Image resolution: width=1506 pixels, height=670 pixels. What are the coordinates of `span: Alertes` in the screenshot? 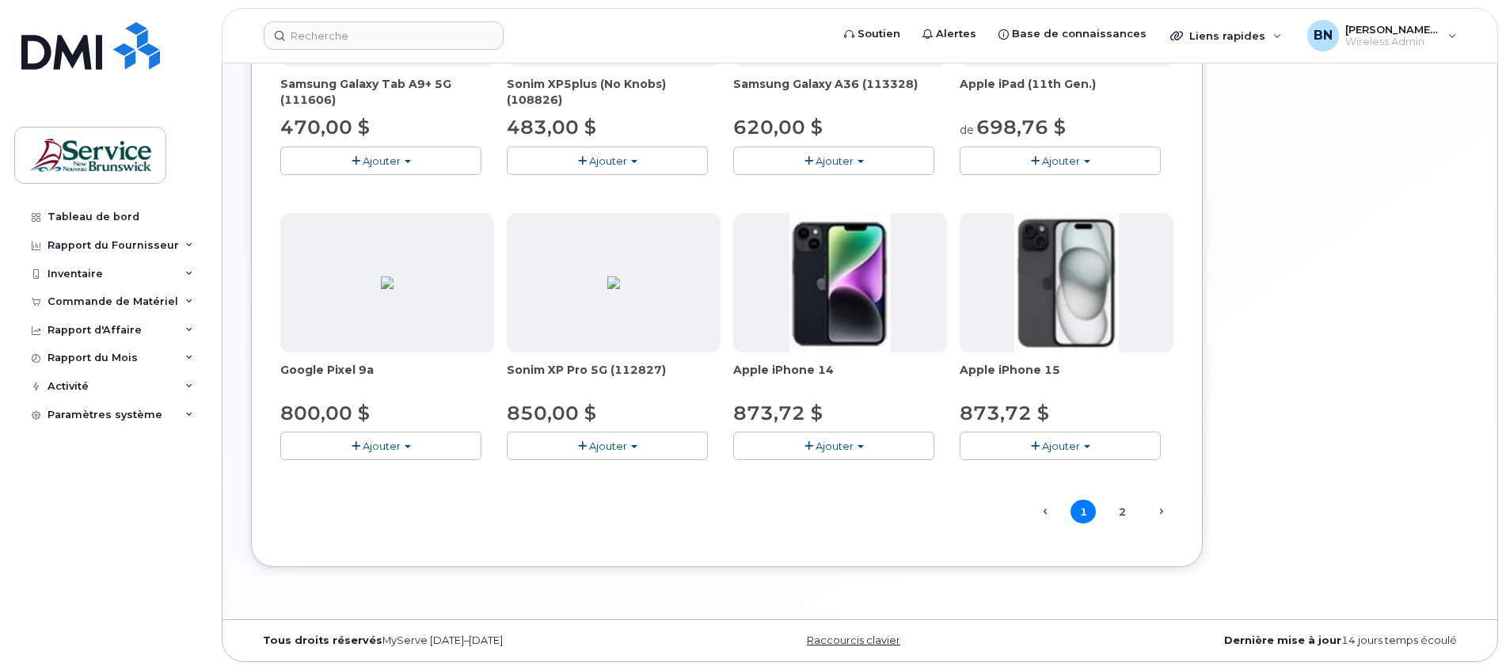 It's located at (956, 34).